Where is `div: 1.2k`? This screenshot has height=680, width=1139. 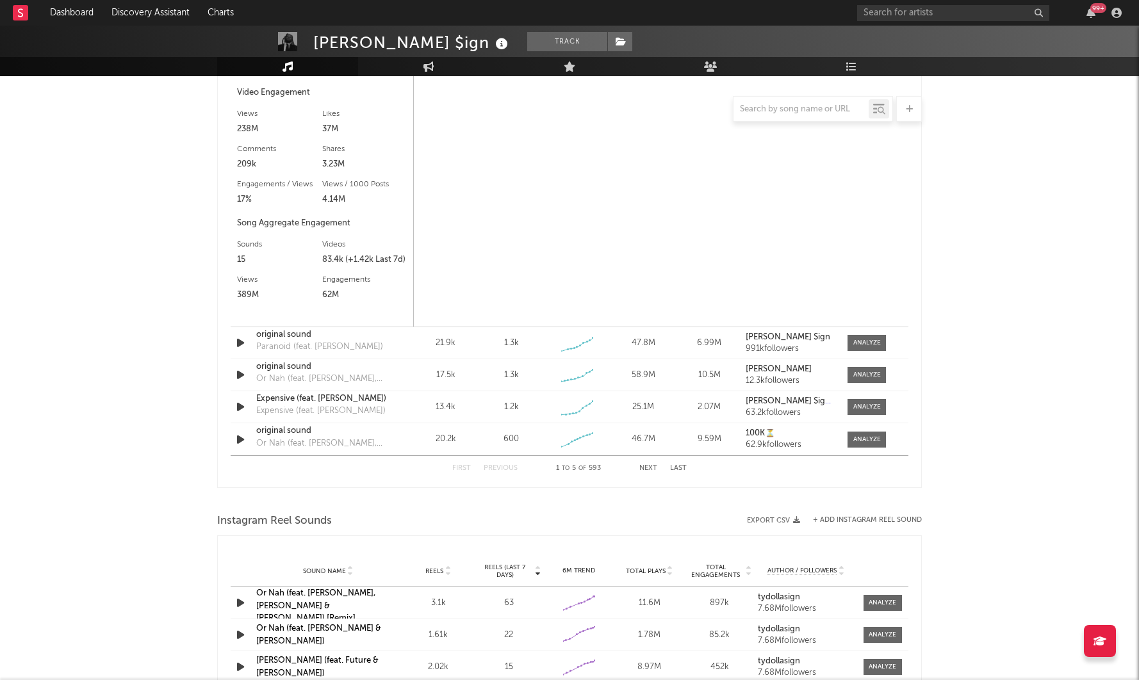 div: 1.2k is located at coordinates (511, 407).